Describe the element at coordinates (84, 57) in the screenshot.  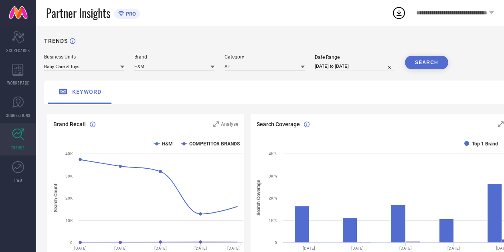
I see `div: Business Units` at that location.